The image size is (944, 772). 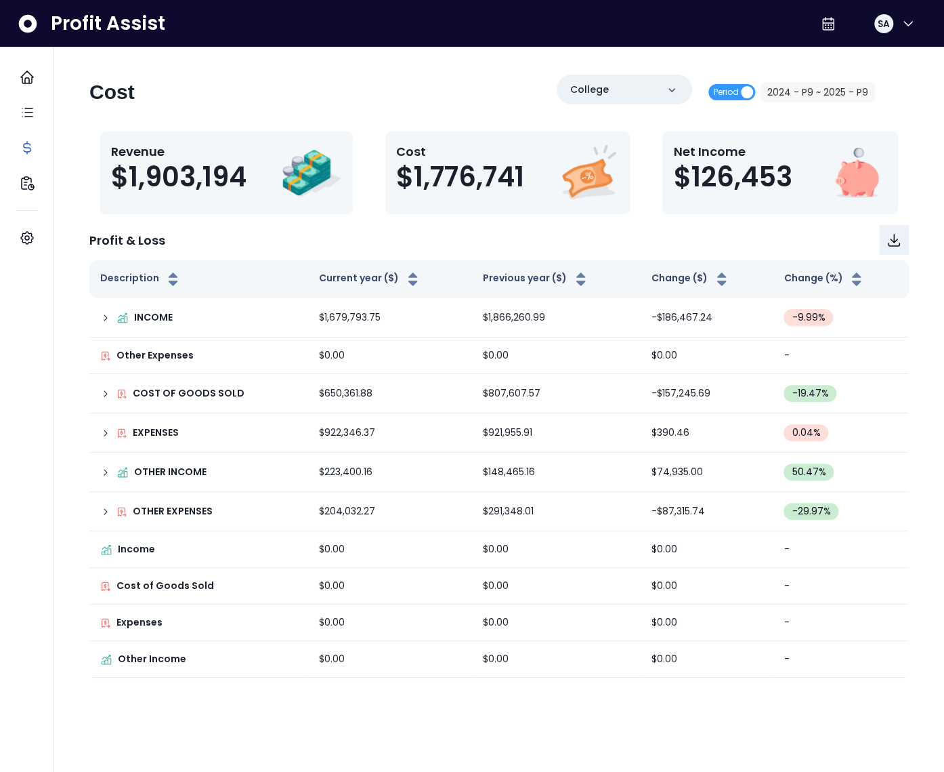 I want to click on td: -$186,467.24, so click(x=707, y=318).